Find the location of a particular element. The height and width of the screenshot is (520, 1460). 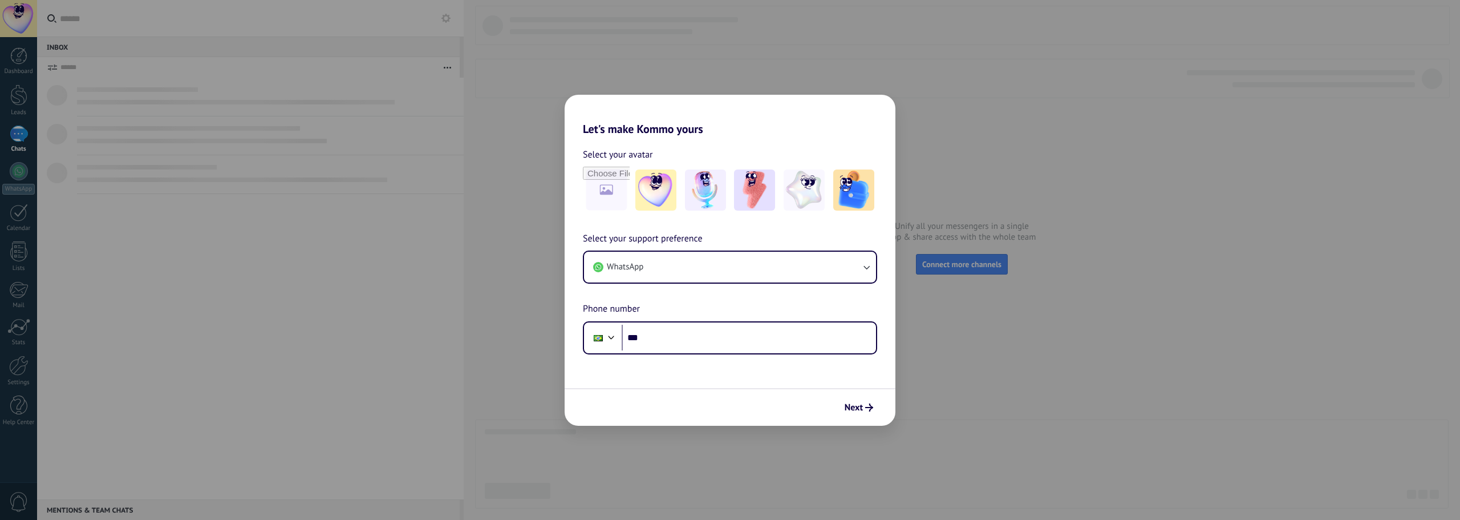

div: Brazil: + 55 is located at coordinates (598, 338).